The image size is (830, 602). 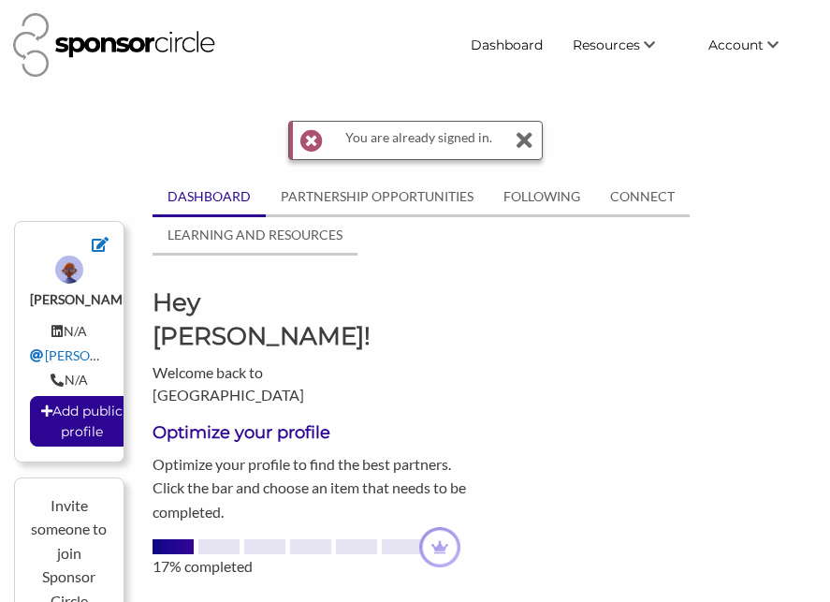 What do you see at coordinates (607, 45) in the screenshot?
I see `span: Resources` at bounding box center [607, 45].